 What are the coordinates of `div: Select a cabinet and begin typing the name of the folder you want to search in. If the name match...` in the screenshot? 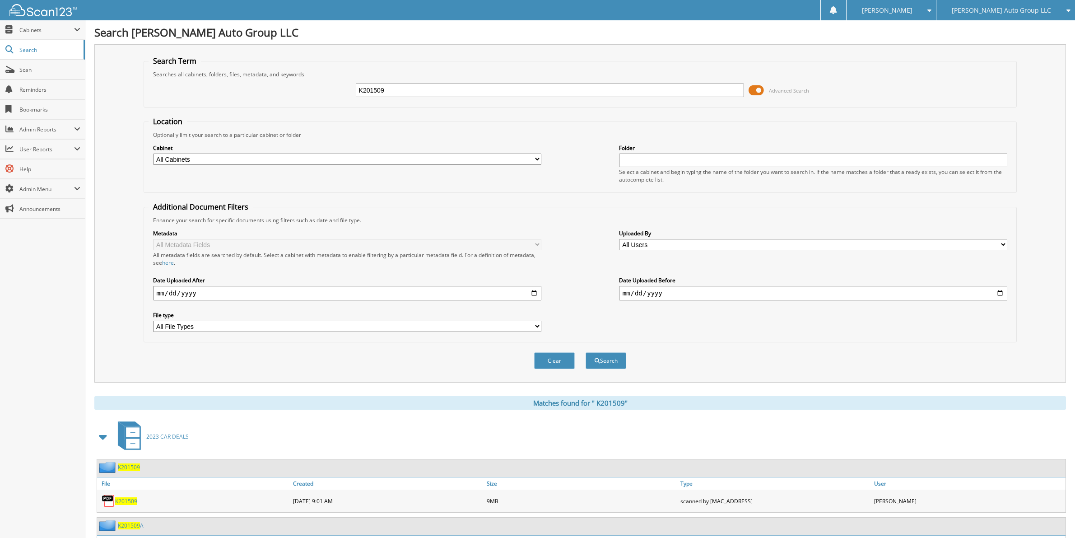 It's located at (813, 176).